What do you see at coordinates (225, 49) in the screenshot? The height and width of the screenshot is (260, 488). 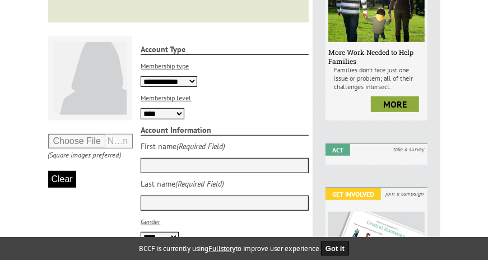 I see `strong: Account Type` at bounding box center [225, 49].